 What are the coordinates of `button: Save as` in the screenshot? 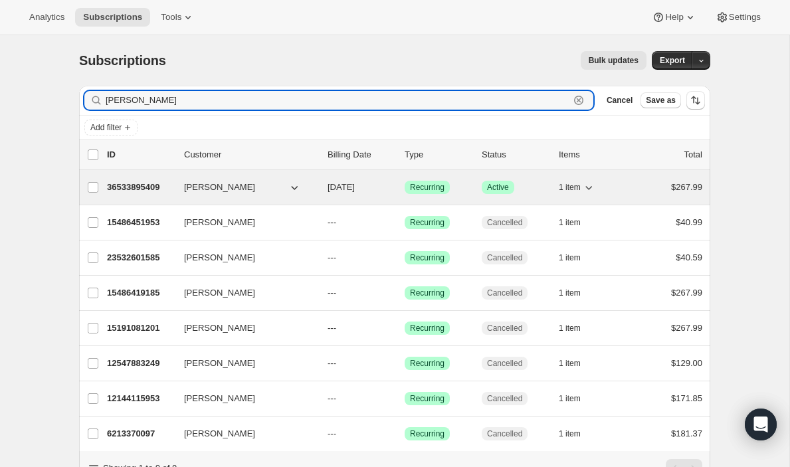 It's located at (660, 100).